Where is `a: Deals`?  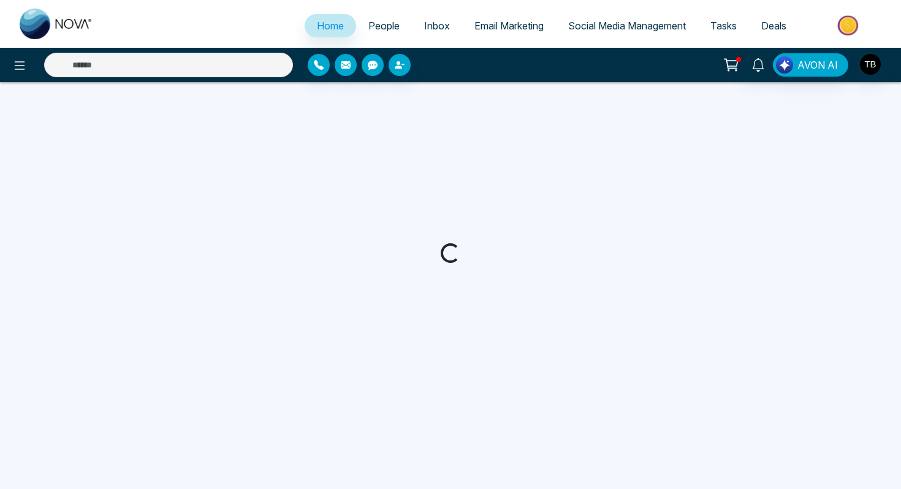
a: Deals is located at coordinates (773, 26).